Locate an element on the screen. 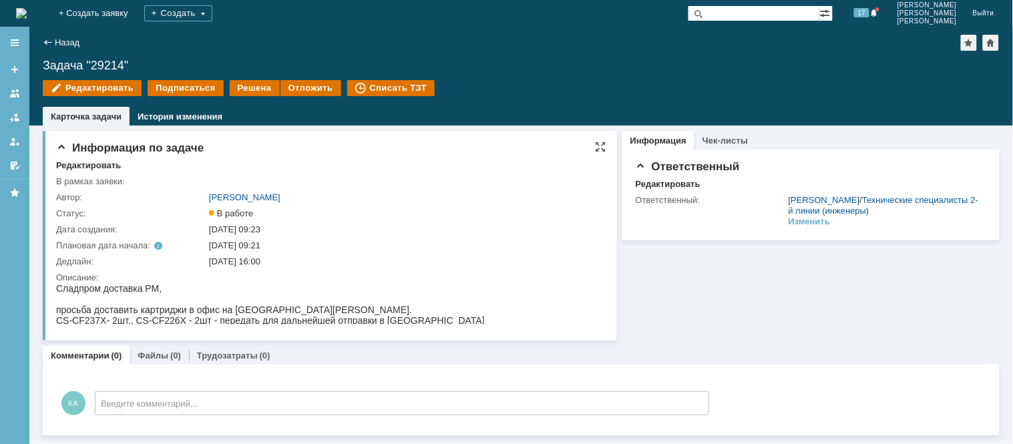 The width and height of the screenshot is (1013, 444). span: В работе is located at coordinates (231, 213).